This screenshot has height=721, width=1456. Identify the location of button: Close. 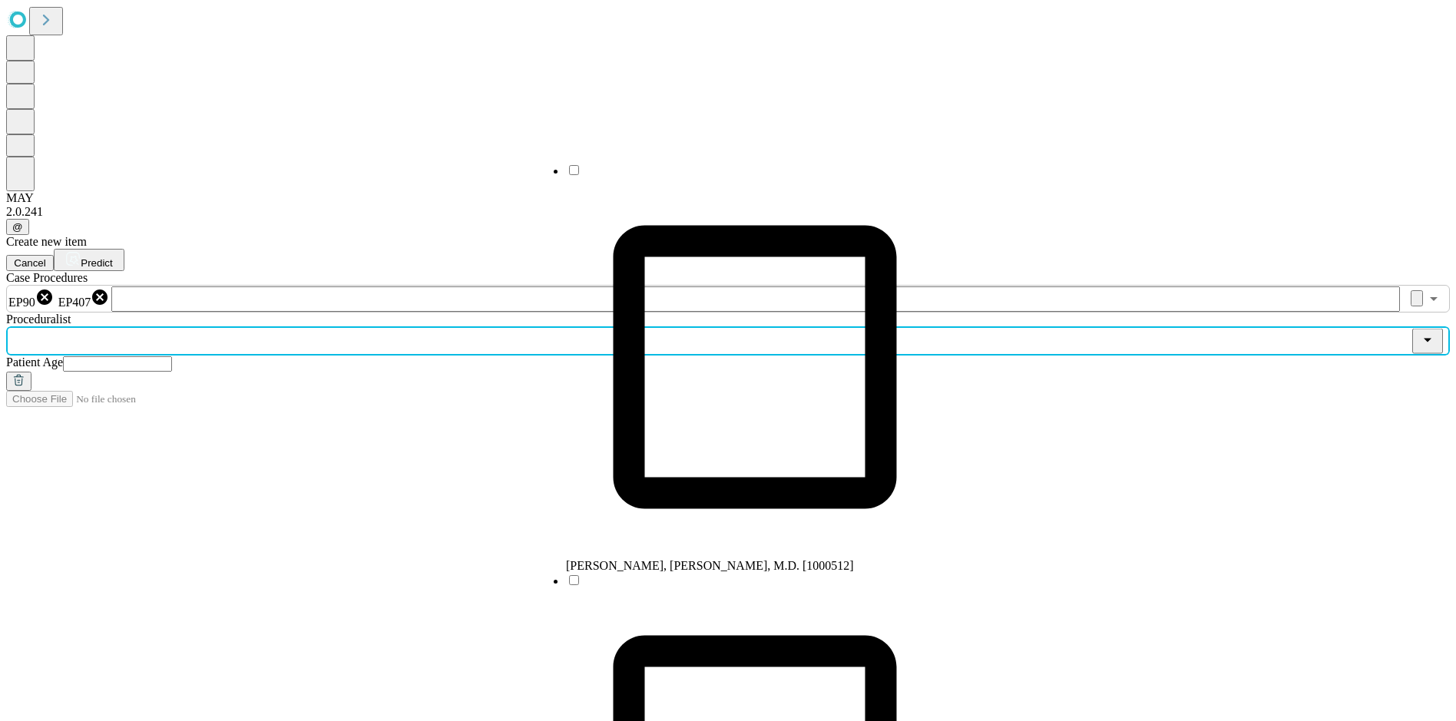
(1428, 341).